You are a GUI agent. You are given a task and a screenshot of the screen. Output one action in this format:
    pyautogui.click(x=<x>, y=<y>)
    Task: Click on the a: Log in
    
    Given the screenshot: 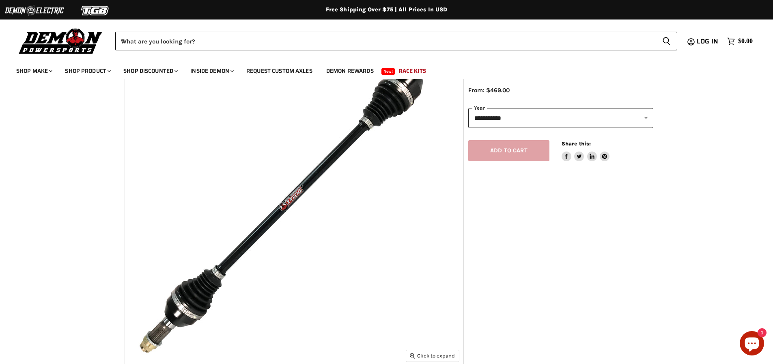 What is the action you would take?
    pyautogui.click(x=708, y=41)
    